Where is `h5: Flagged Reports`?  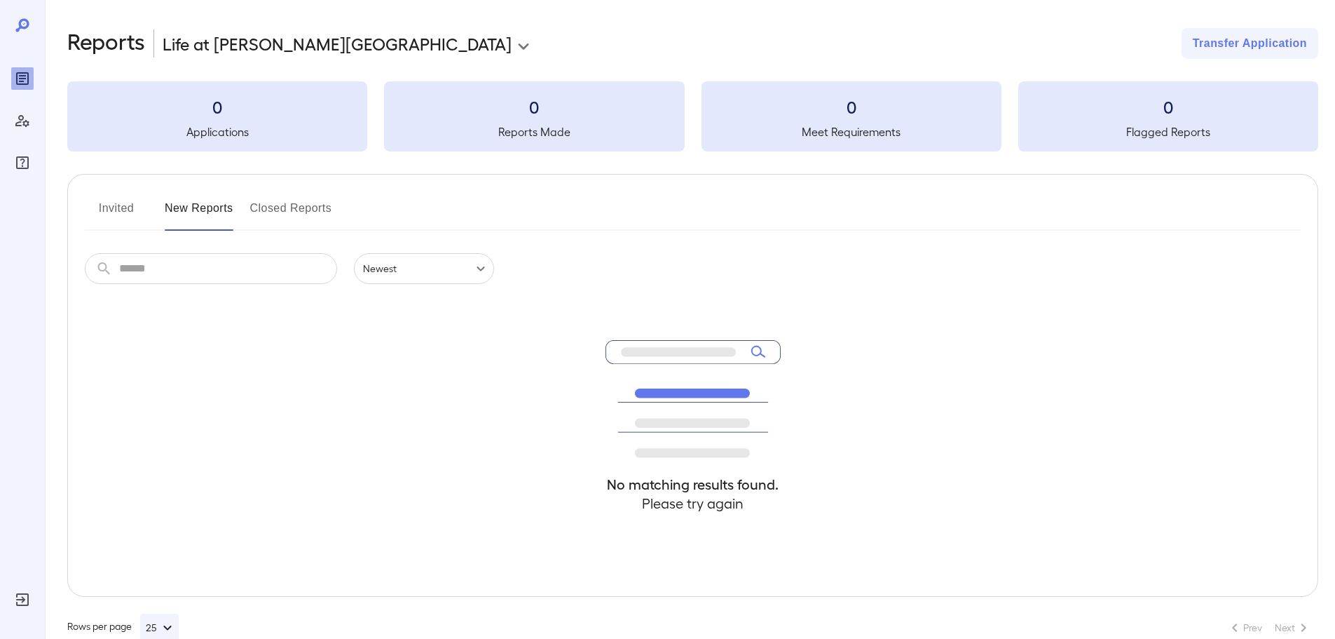
h5: Flagged Reports is located at coordinates (1168, 132).